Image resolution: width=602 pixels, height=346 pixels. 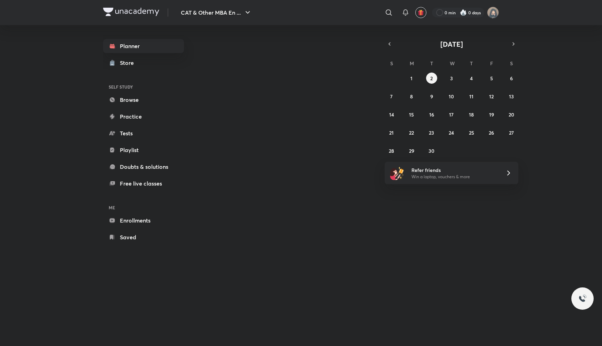 What do you see at coordinates (432, 151) in the screenshot?
I see `button: September 30, 2025` at bounding box center [432, 151].